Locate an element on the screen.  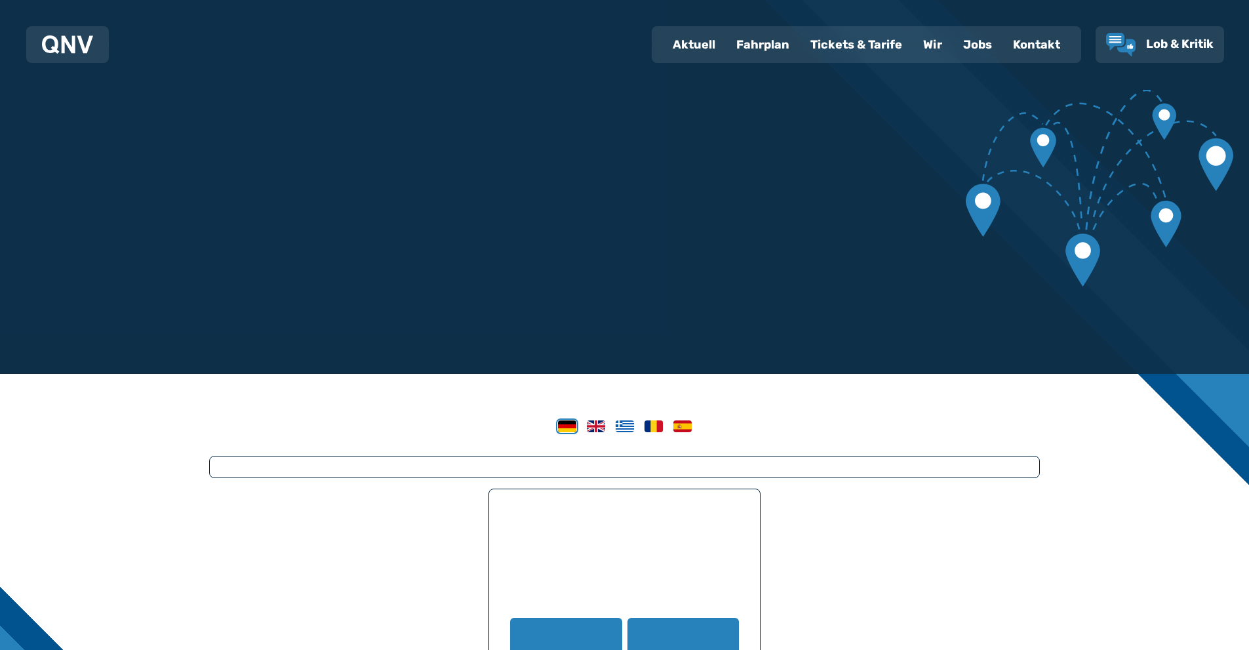
img: German is located at coordinates (567, 426).